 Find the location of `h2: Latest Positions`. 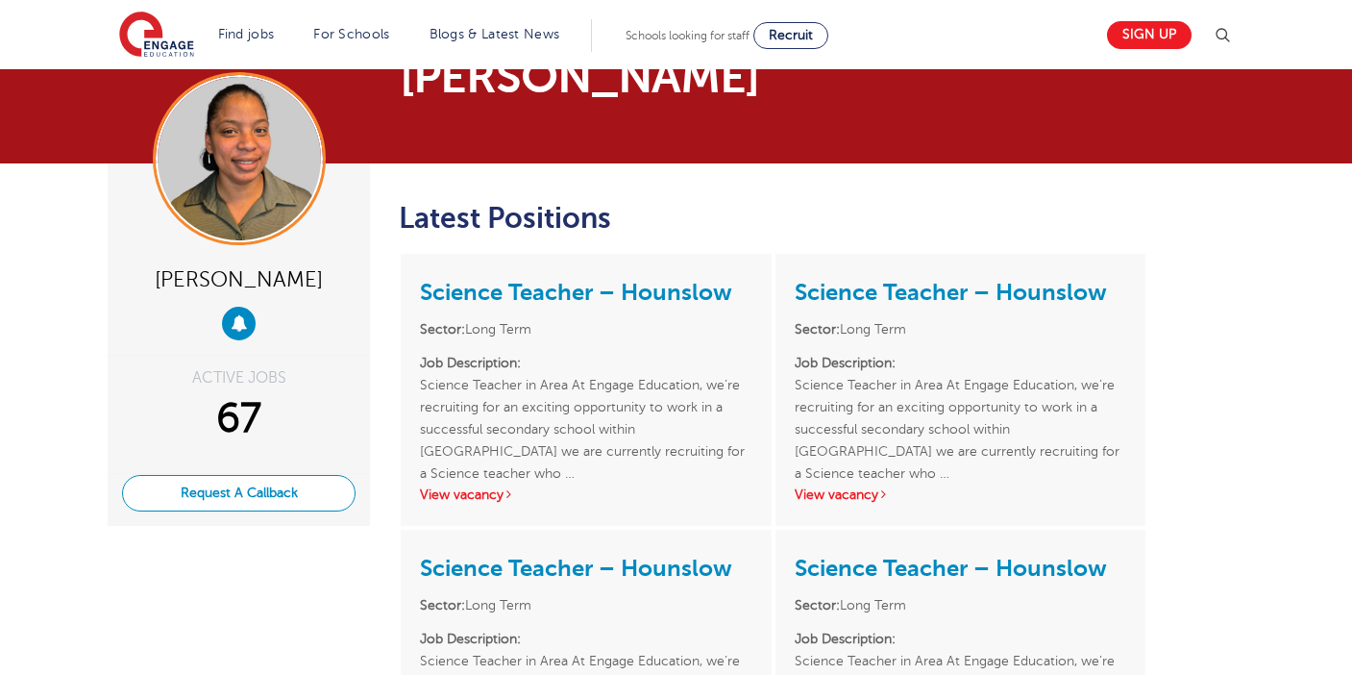

h2: Latest Positions is located at coordinates (773, 218).